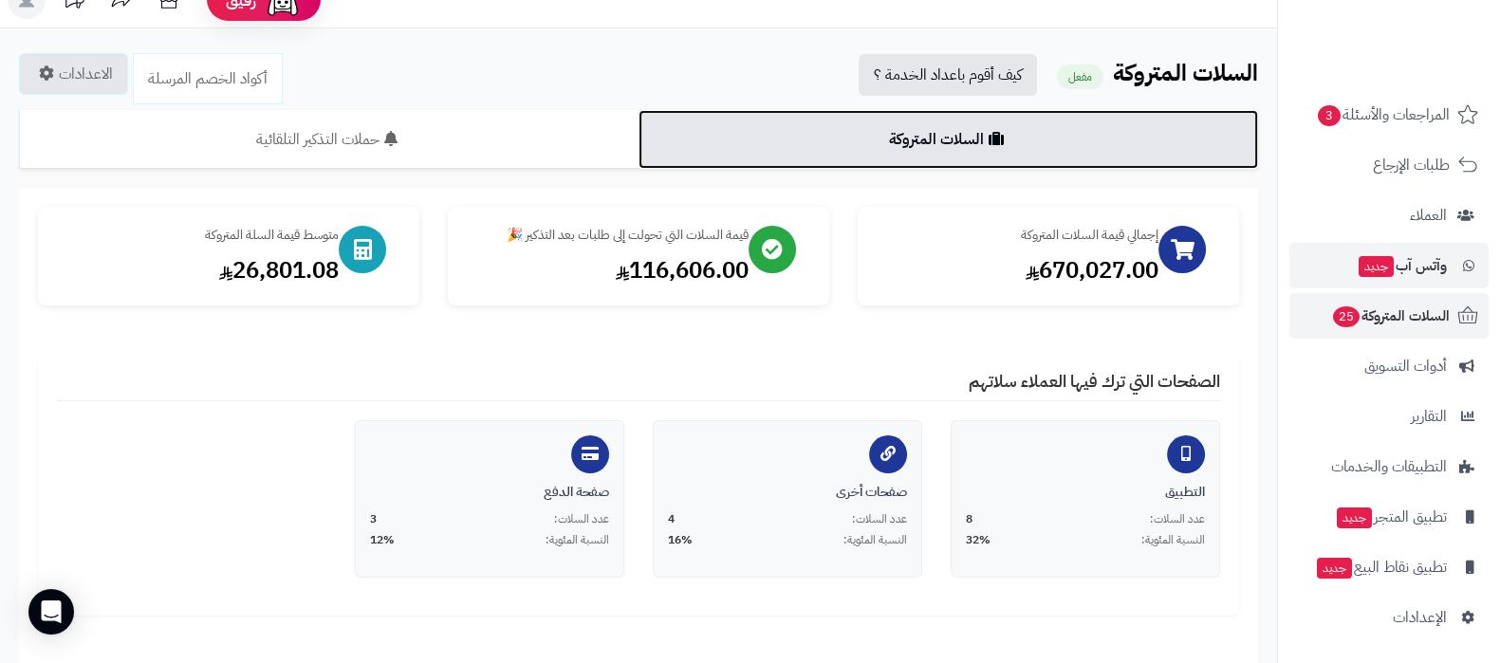  I want to click on span: 8, so click(969, 519).